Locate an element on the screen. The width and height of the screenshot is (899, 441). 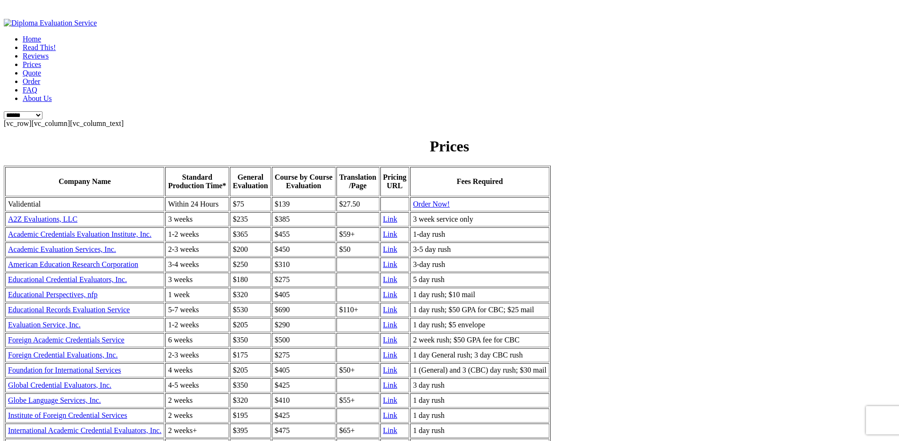
a: Educational Records Evaluation Service is located at coordinates (69, 310).